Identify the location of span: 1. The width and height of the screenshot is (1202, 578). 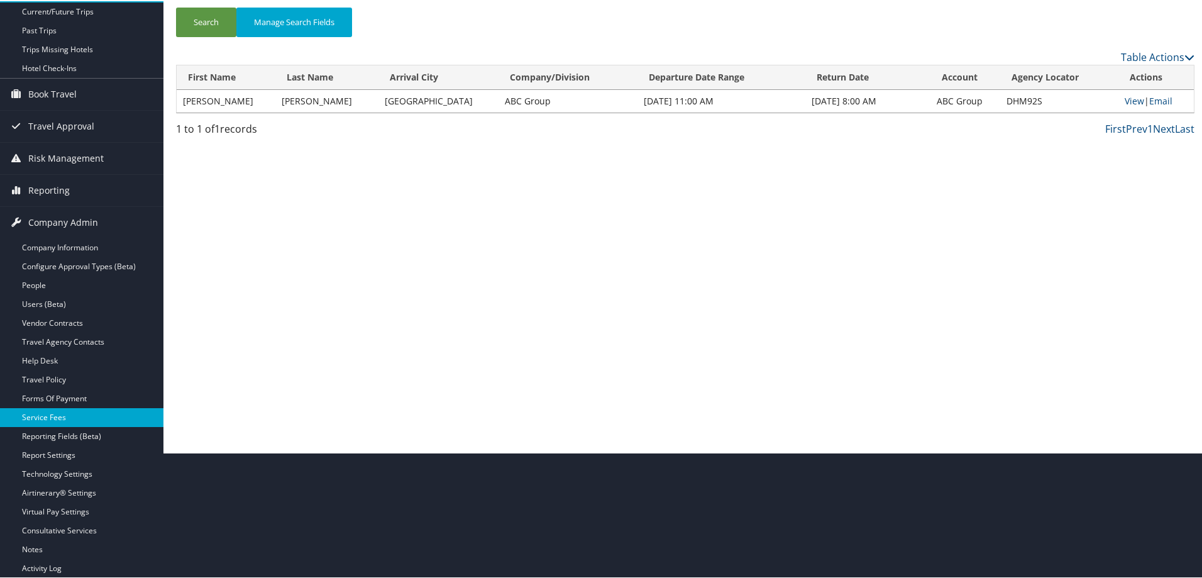
(217, 128).